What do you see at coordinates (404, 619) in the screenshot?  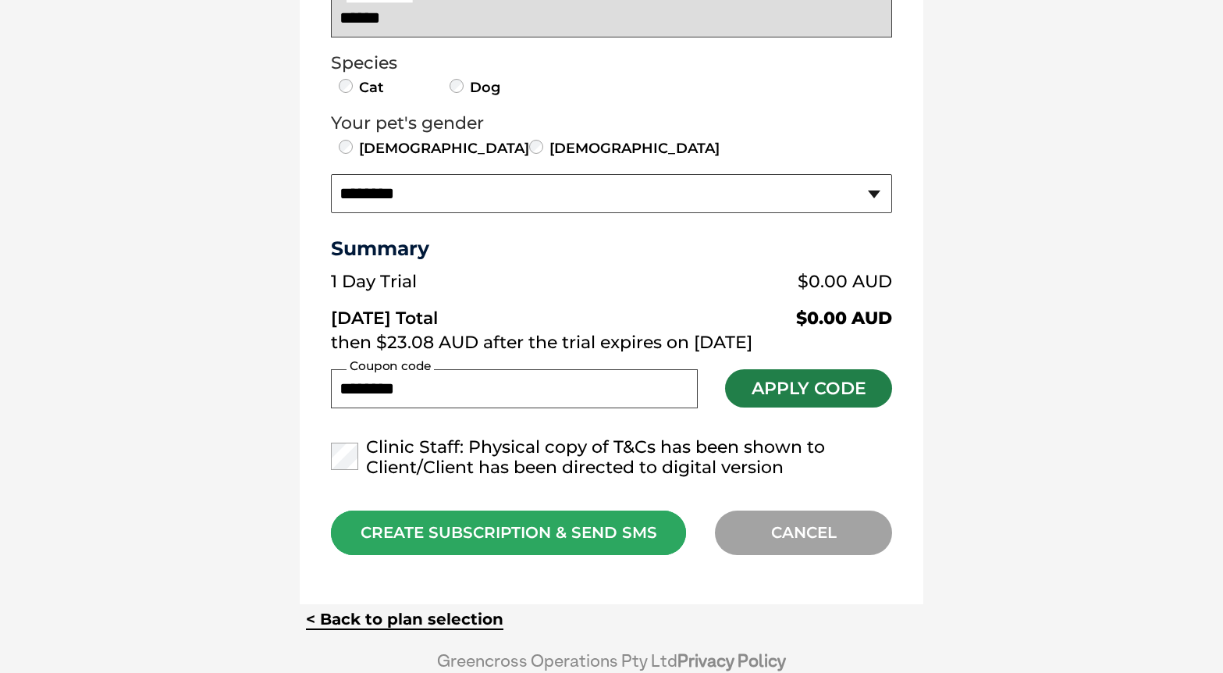 I see `a: < Back to plan selection` at bounding box center [404, 619].